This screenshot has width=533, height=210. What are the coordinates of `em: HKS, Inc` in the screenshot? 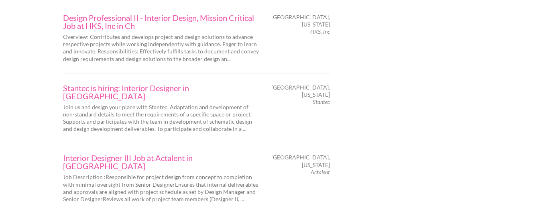 It's located at (320, 31).